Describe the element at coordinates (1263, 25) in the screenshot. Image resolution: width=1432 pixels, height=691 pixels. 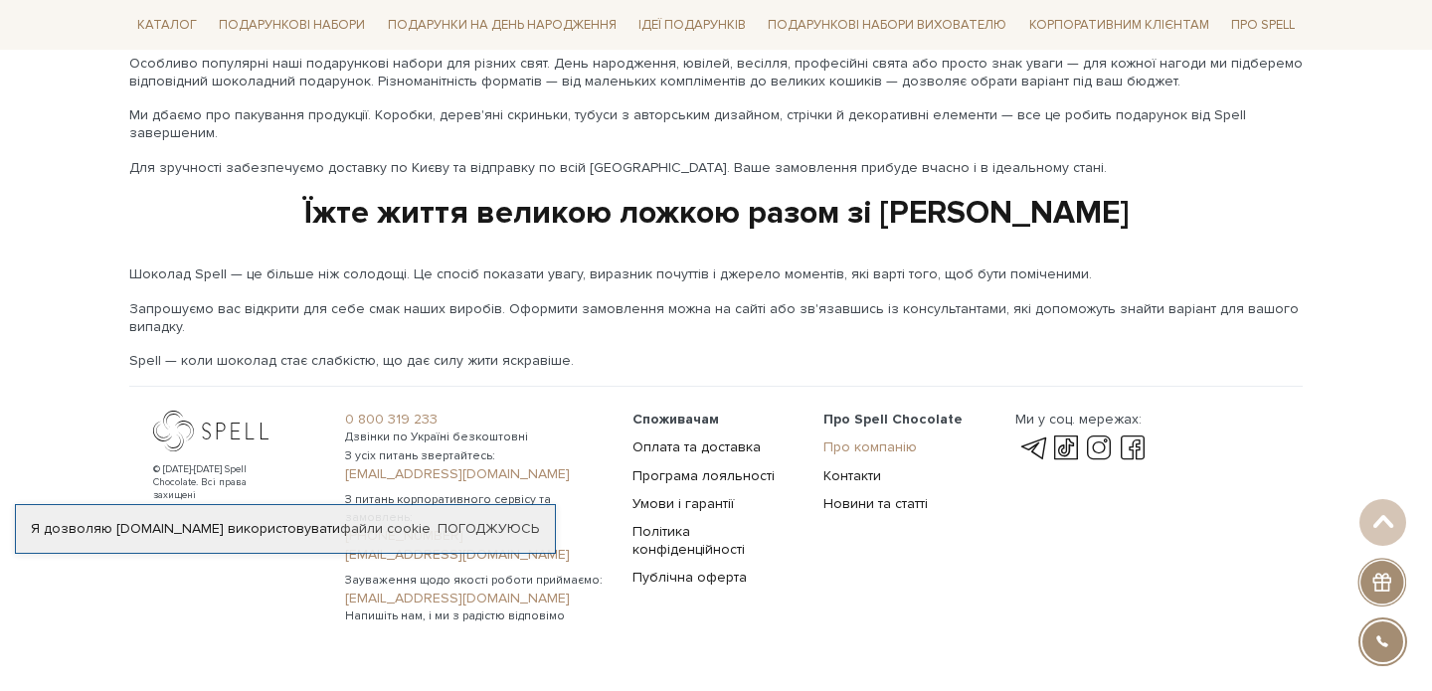
I see `a: Про Spell` at that location.